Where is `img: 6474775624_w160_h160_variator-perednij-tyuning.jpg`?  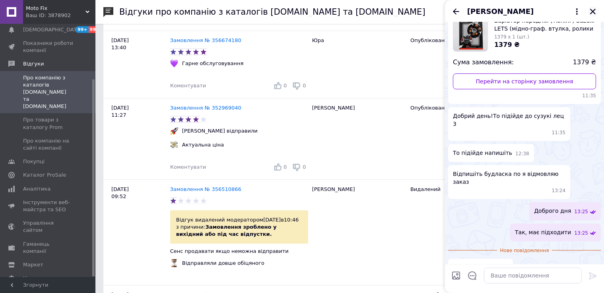
img: 6474775624_w160_h160_variator-perednij-tyuning.jpg is located at coordinates (470, 34).